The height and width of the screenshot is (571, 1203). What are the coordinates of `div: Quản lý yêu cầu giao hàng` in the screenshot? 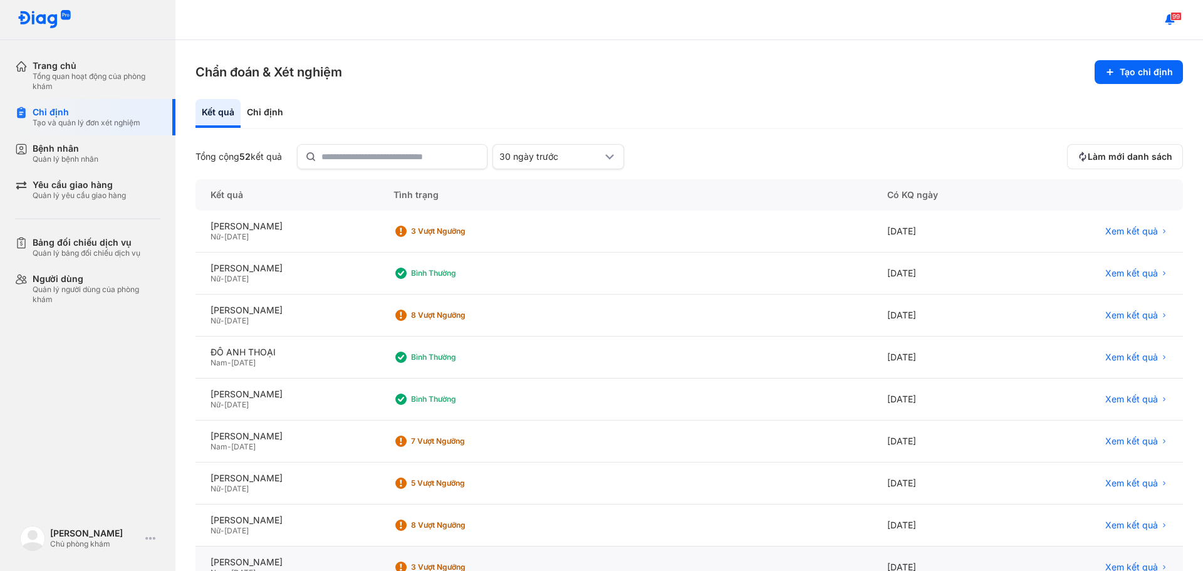 It's located at (79, 195).